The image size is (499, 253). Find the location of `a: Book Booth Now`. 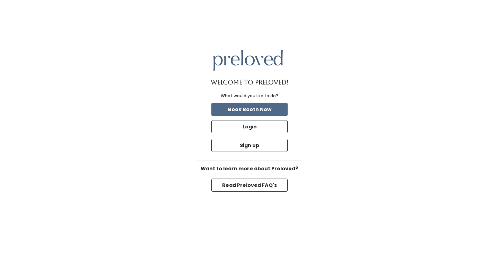

a: Book Booth Now is located at coordinates (249, 109).